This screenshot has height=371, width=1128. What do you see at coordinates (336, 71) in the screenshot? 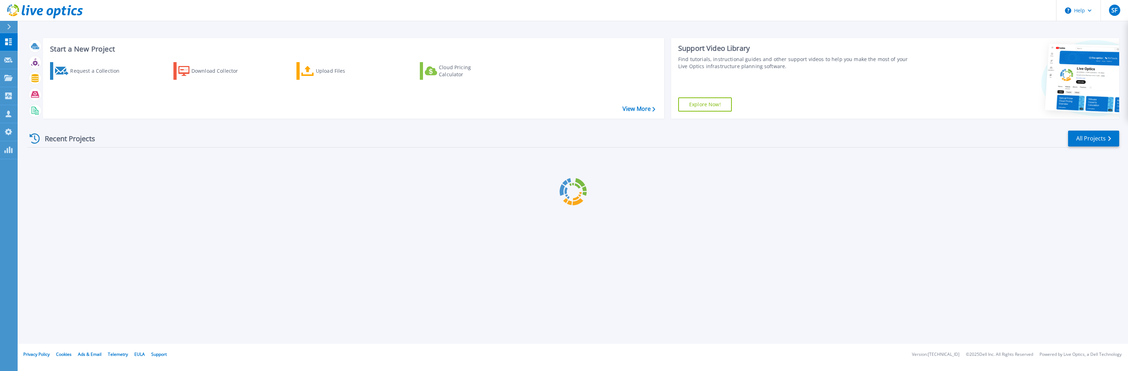
I see `a: Upload Files` at bounding box center [336, 71].